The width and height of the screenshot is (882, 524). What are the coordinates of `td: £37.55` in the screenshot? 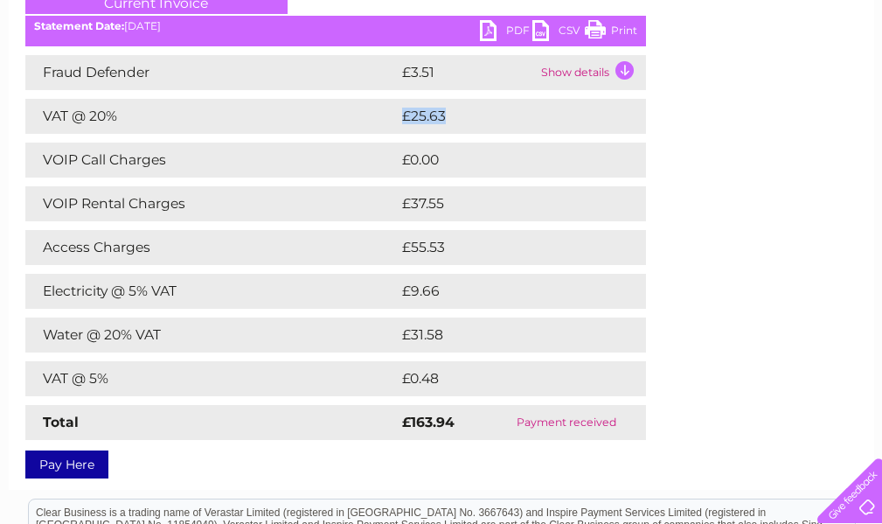 It's located at (504, 204).